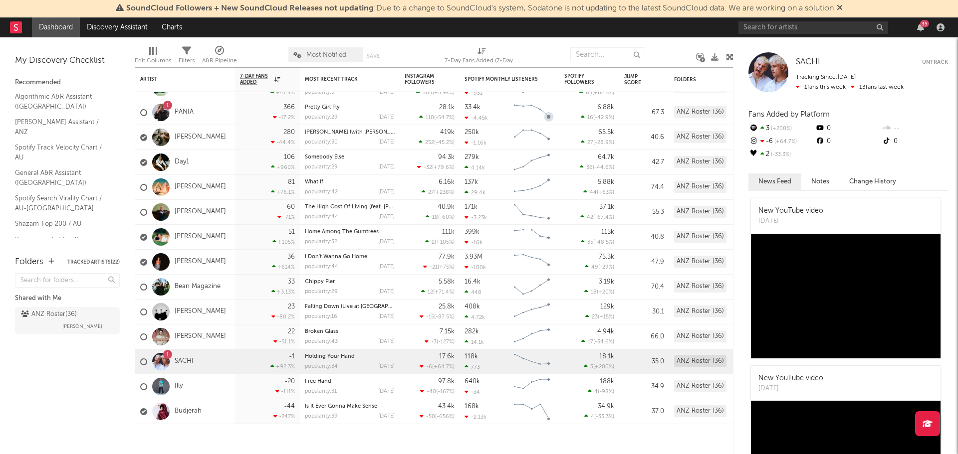  What do you see at coordinates (286, 217) in the screenshot?
I see `div: -71 %` at bounding box center [286, 217].